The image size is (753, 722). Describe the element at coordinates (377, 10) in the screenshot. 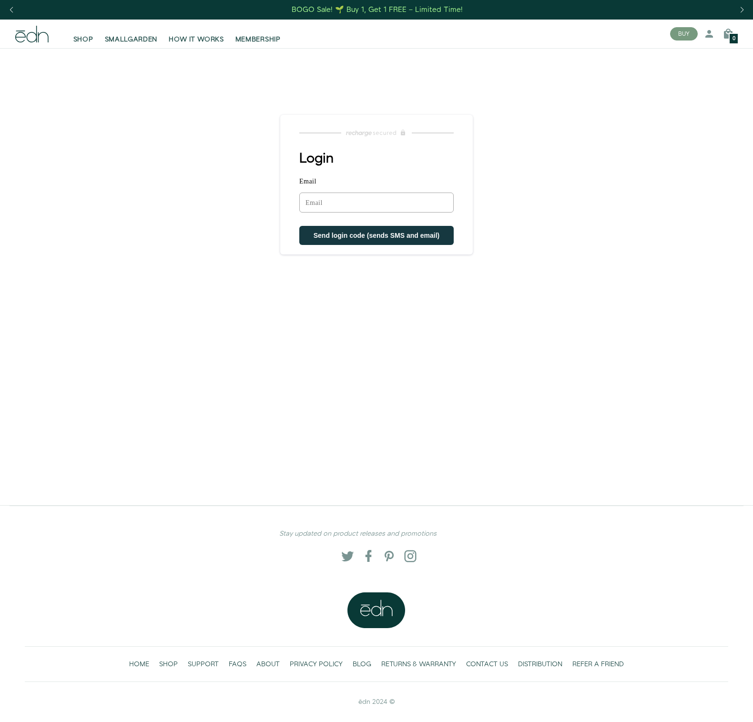

I see `div: BOGO Sale! 🌱 Buy 1, Get 1 FREE – Limited Time!` at that location.